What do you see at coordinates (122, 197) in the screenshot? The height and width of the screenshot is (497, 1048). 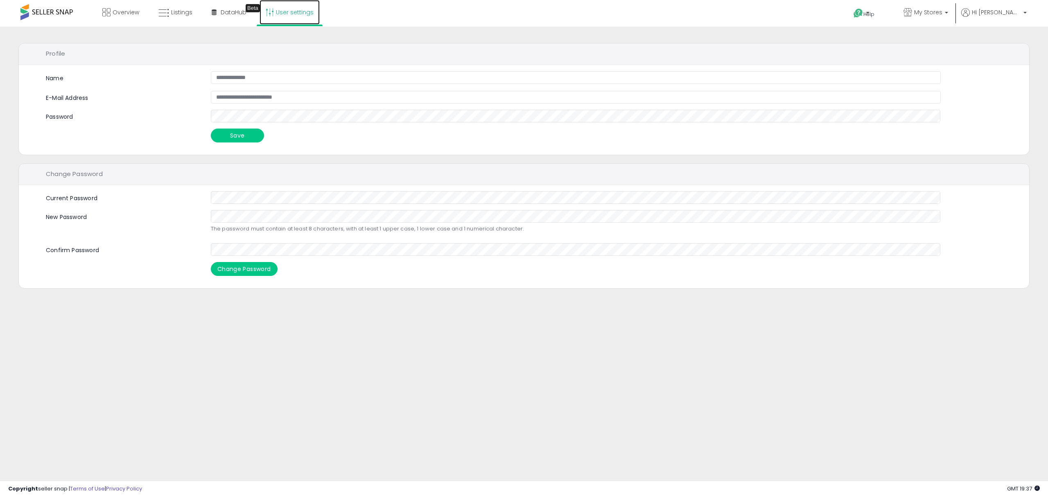 I see `label: Current Password` at bounding box center [122, 197].